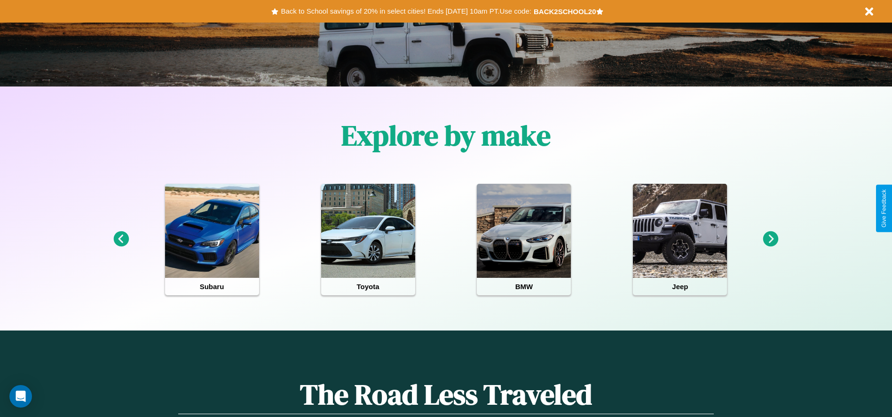  Describe the element at coordinates (524, 286) in the screenshot. I see `h4: BMW` at that location.